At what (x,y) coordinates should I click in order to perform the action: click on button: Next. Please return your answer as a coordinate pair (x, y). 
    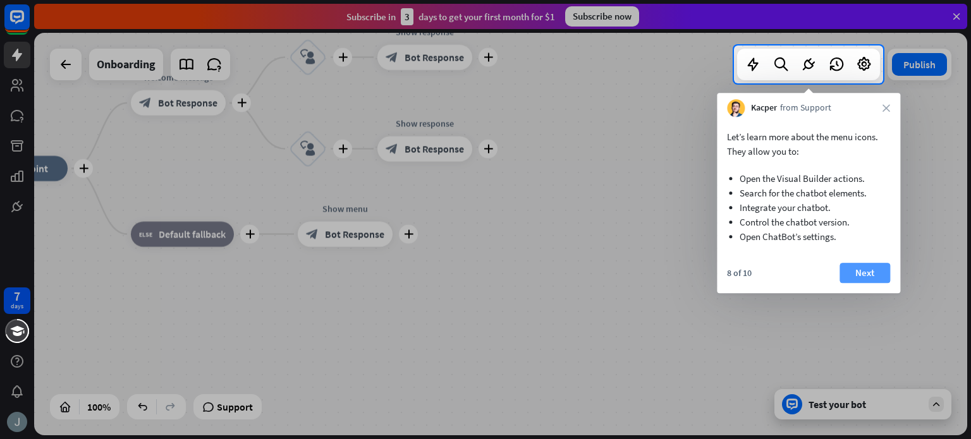
    Looking at the image, I should click on (864, 273).